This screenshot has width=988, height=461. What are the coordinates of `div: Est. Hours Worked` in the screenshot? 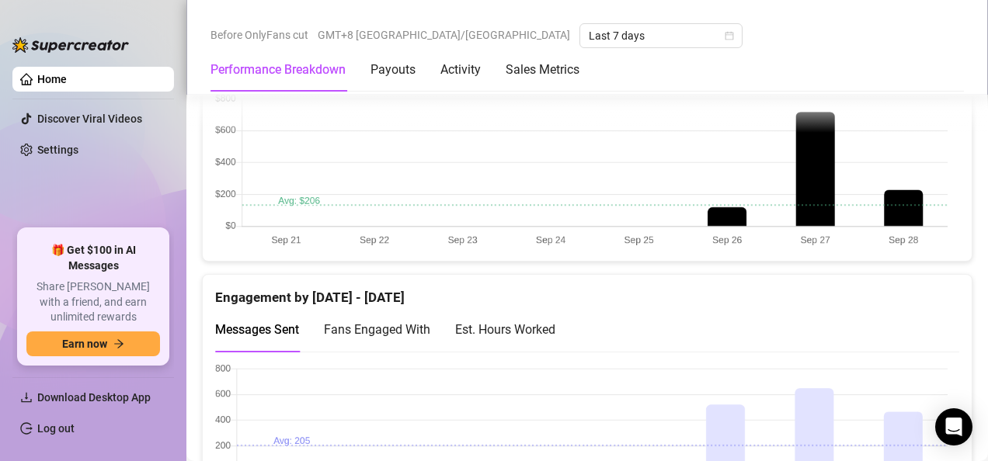 It's located at (505, 329).